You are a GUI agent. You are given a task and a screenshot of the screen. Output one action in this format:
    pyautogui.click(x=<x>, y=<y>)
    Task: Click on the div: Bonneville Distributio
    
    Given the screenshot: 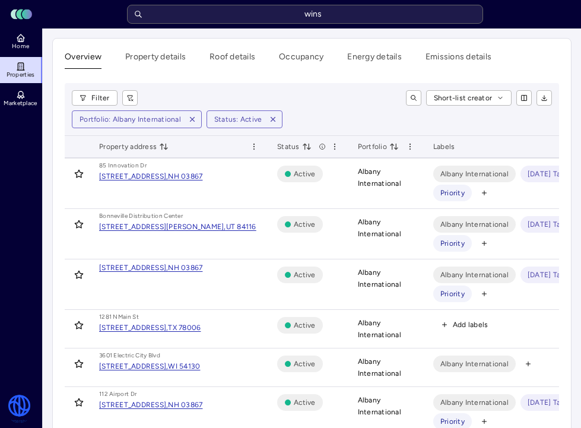 What is the action you would take?
    pyautogui.click(x=129, y=216)
    